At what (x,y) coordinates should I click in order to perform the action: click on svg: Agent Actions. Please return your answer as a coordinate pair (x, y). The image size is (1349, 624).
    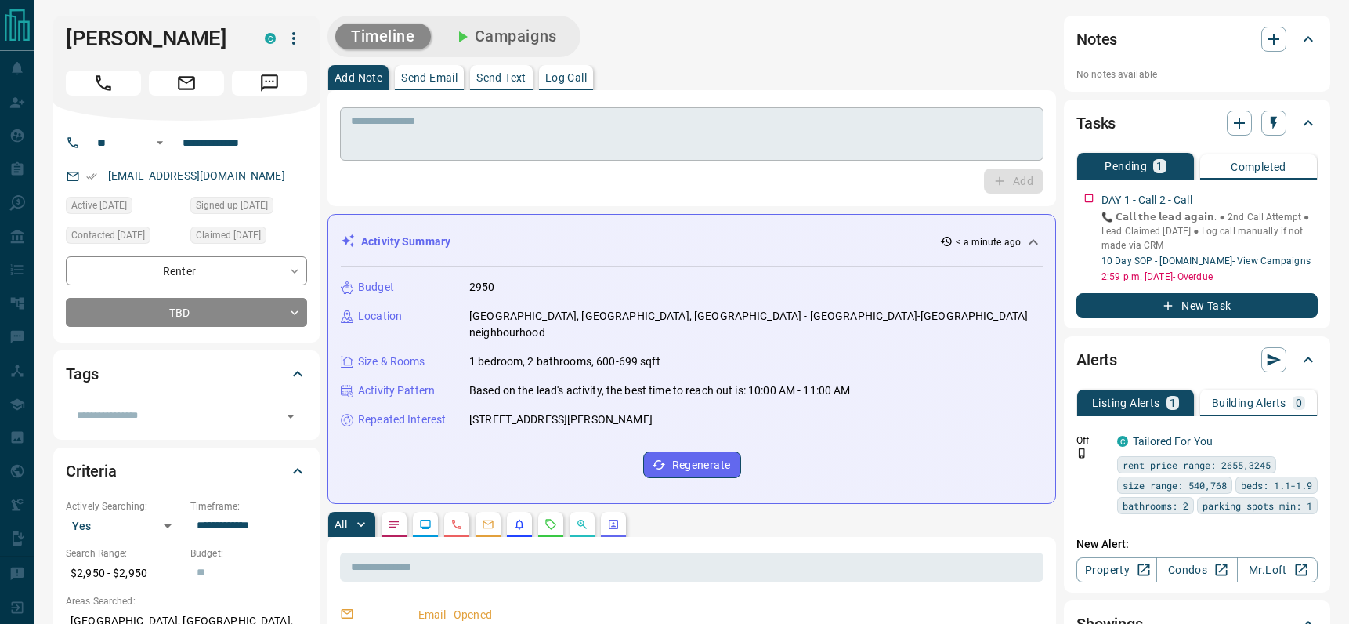
    Looking at the image, I should click on (613, 524).